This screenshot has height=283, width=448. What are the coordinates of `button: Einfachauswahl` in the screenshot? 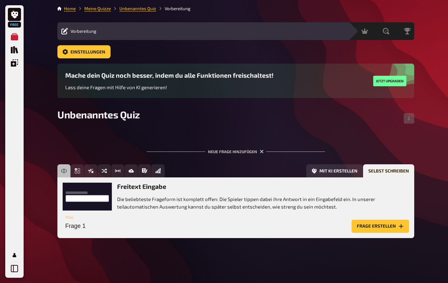 It's located at (77, 171).